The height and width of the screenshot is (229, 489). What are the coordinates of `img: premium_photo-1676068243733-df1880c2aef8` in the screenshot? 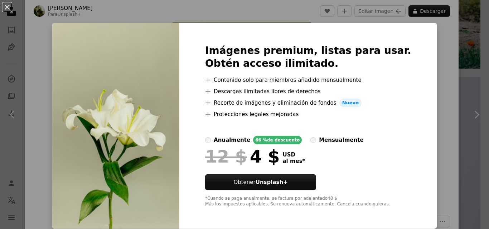 It's located at (116, 126).